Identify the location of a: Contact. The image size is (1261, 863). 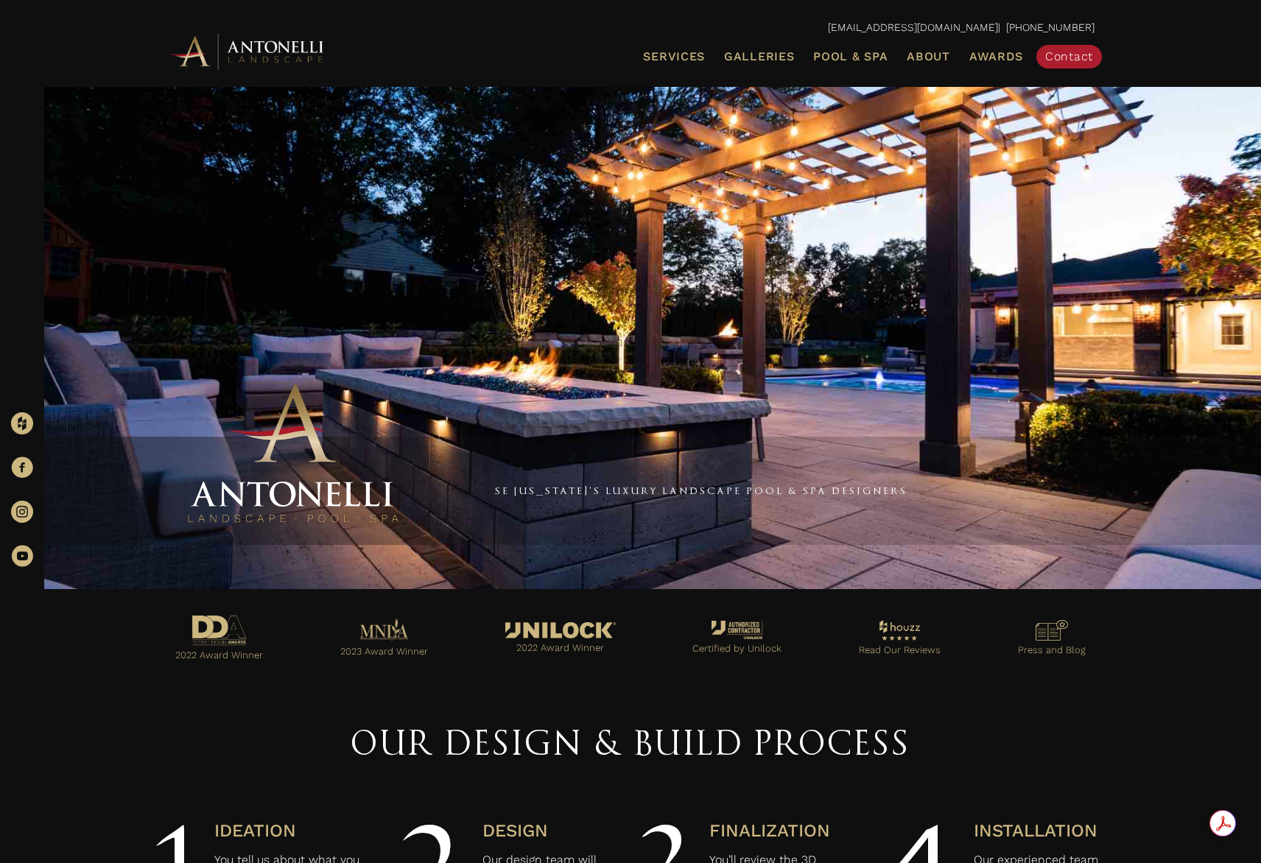
(1069, 57).